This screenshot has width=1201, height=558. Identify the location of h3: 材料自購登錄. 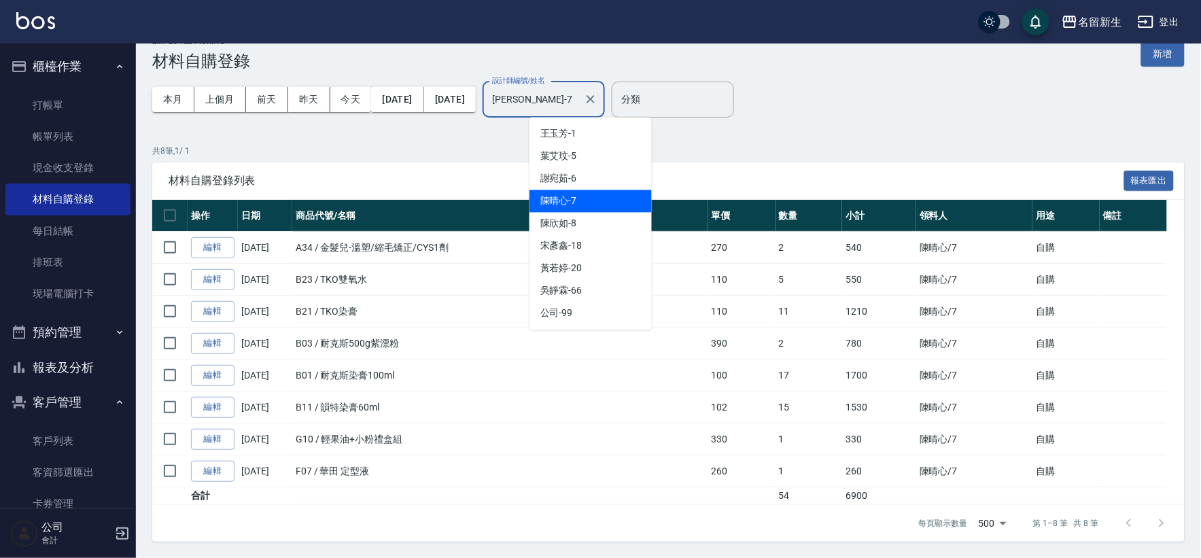
(201, 61).